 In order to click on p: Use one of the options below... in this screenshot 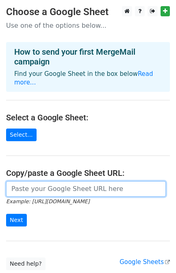, I will do `click(88, 25)`.